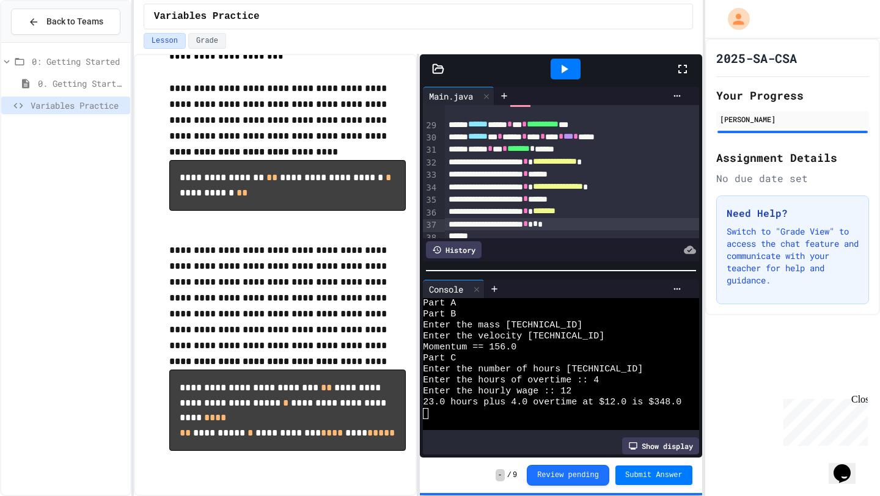  I want to click on span: Back to Teams, so click(75, 21).